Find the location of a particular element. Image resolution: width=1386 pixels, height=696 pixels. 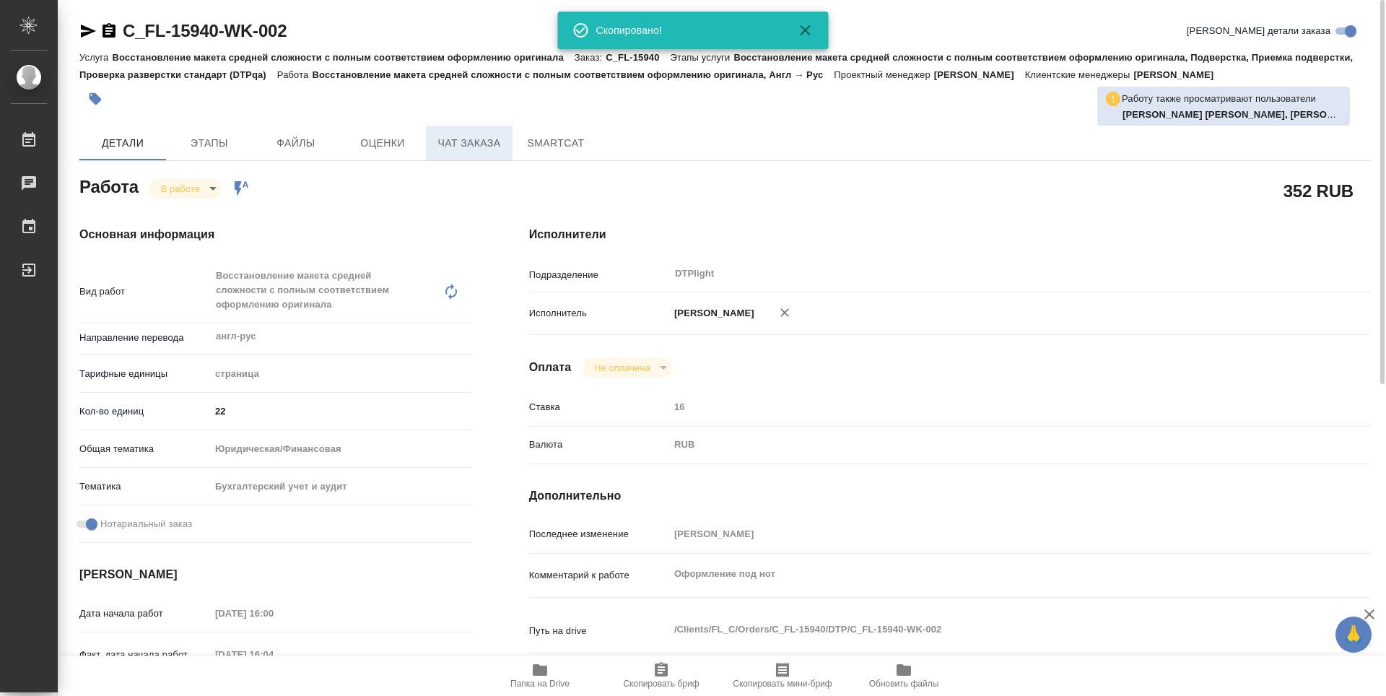

h2: 352 RUB is located at coordinates (1318, 191).